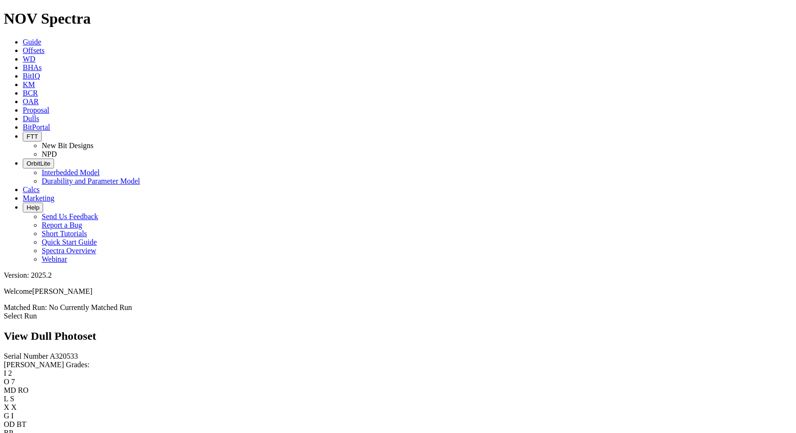 This screenshot has height=433, width=796. What do you see at coordinates (6, 399) in the screenshot?
I see `label: L` at bounding box center [6, 399].